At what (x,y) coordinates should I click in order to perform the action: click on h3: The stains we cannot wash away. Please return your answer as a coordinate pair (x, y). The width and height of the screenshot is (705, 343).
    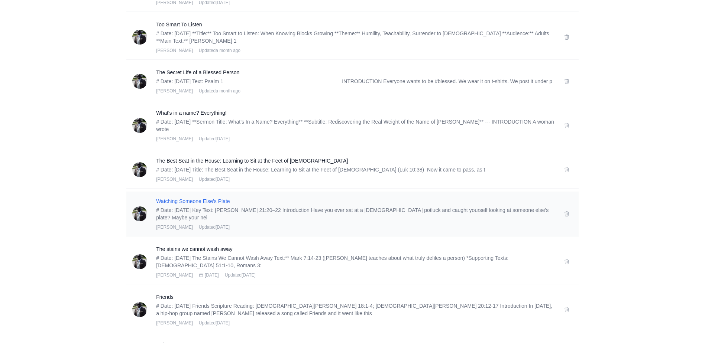
    Looking at the image, I should click on (355, 249).